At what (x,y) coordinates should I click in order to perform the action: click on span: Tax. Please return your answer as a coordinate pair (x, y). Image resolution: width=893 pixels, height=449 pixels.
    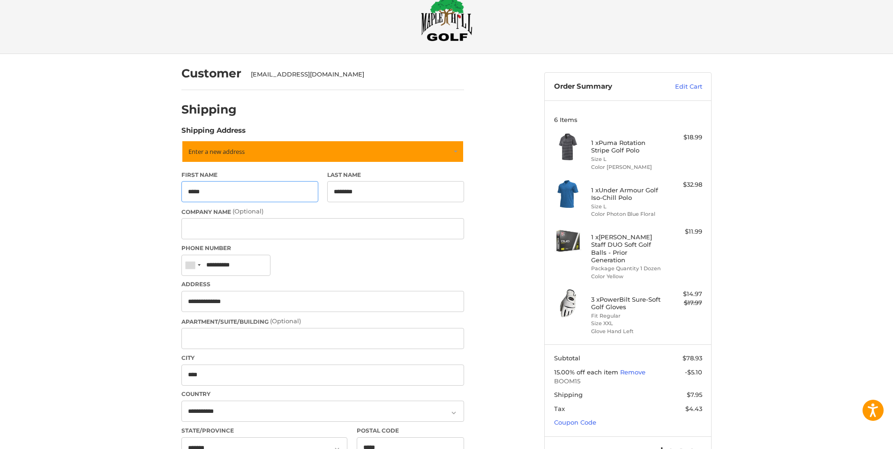
    Looking at the image, I should click on (559, 408).